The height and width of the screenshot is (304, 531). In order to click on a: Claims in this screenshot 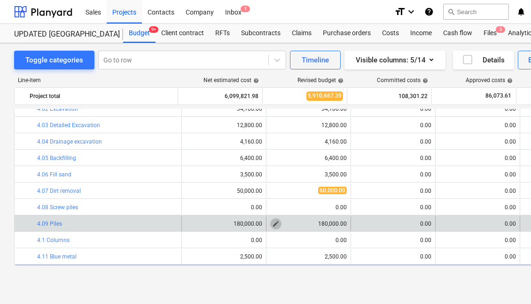, I will do `click(302, 33)`.